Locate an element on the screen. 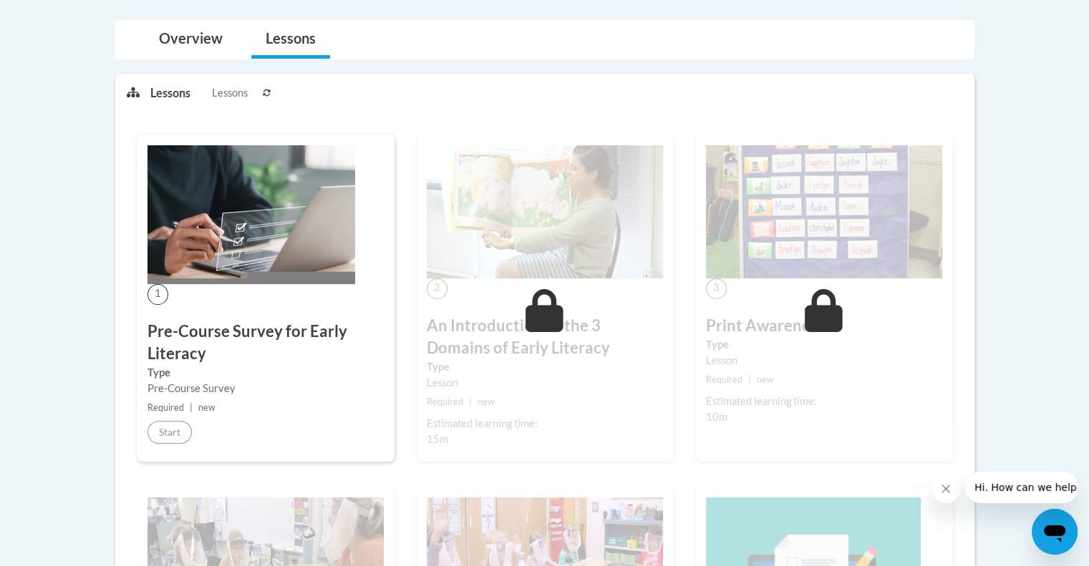 The image size is (1089, 566). h3: Pre-Course Survey for Early Literacy is located at coordinates (266, 343).